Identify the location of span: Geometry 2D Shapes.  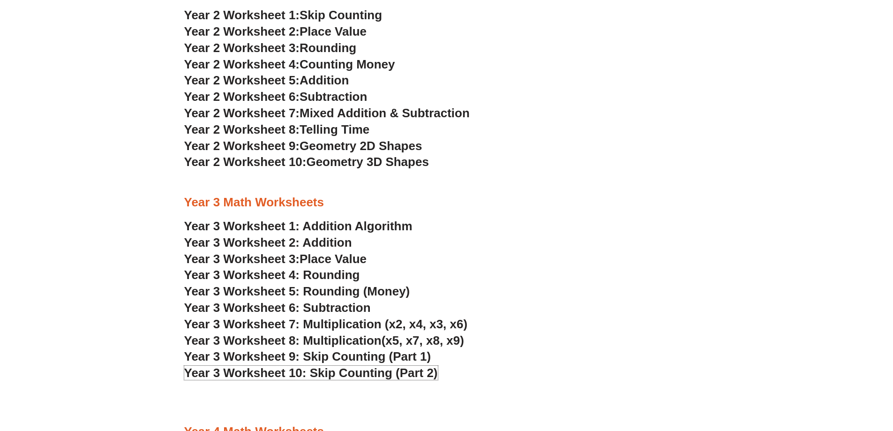
(361, 146).